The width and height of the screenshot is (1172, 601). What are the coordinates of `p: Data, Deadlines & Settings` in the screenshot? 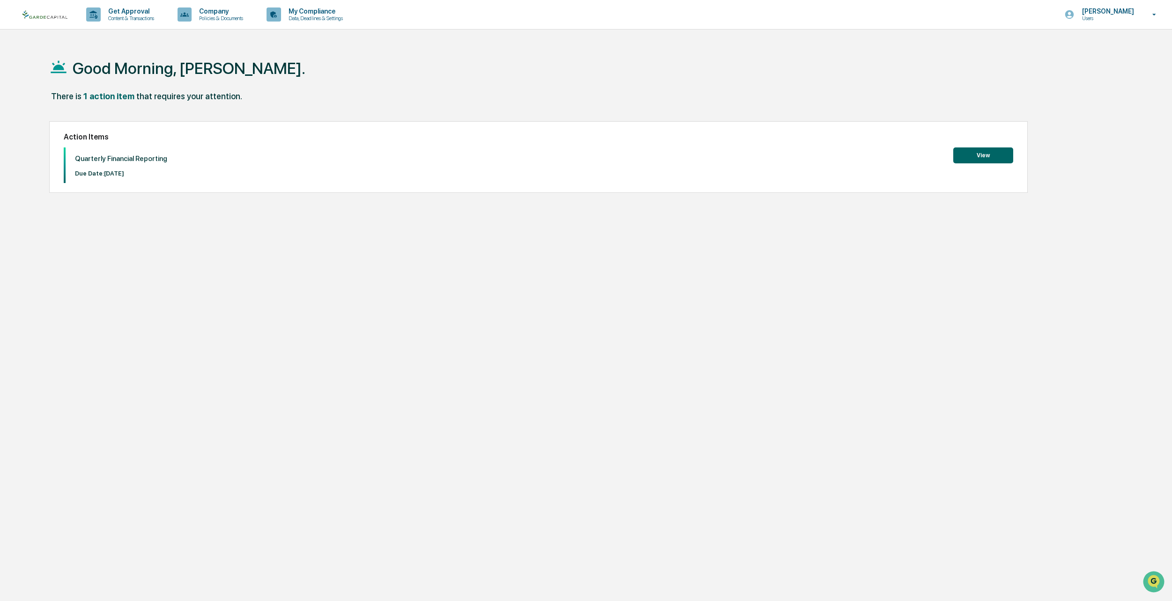 It's located at (314, 18).